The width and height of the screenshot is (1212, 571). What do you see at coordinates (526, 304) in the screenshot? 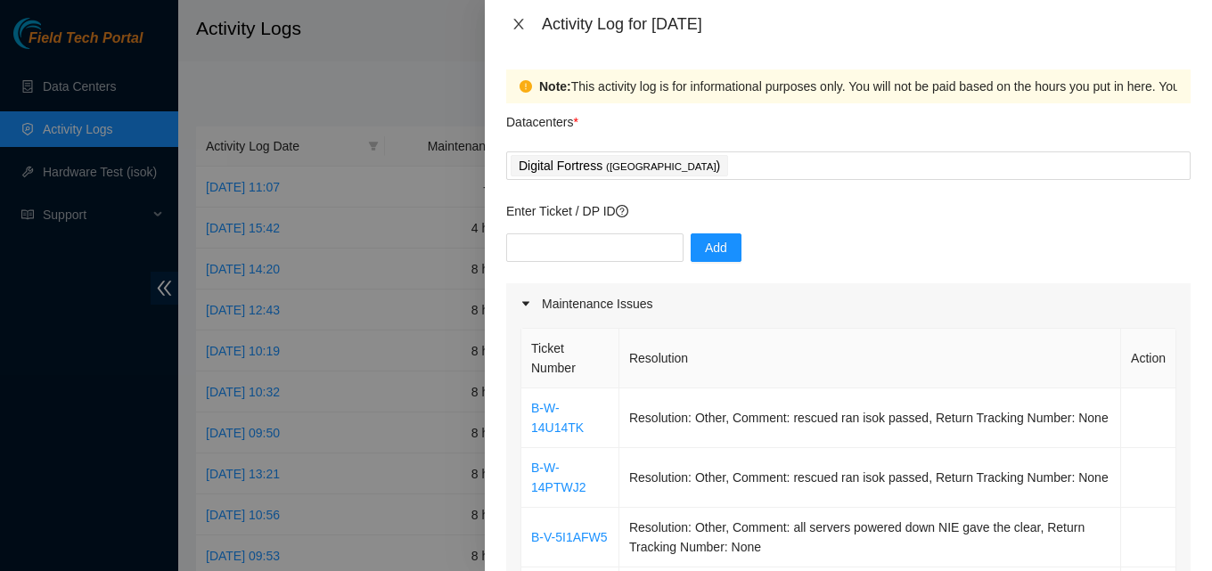
I see `span: caret-right` at bounding box center [526, 304].